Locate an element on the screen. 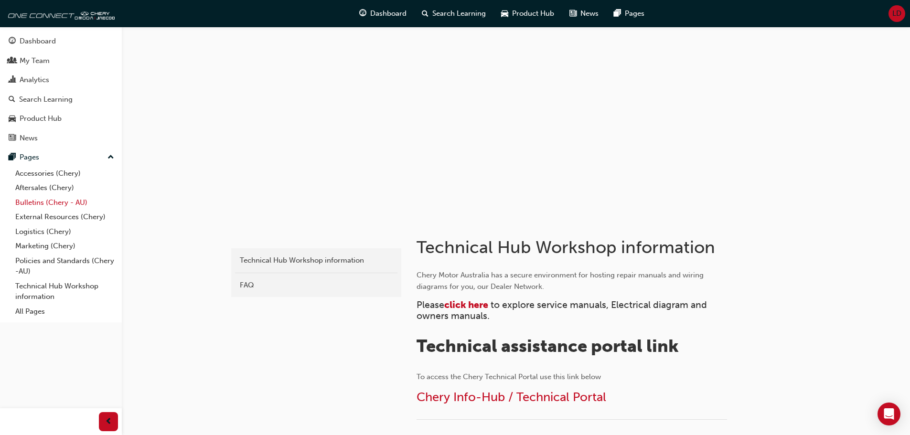  span: Technical assistance portal link is located at coordinates (547, 346).